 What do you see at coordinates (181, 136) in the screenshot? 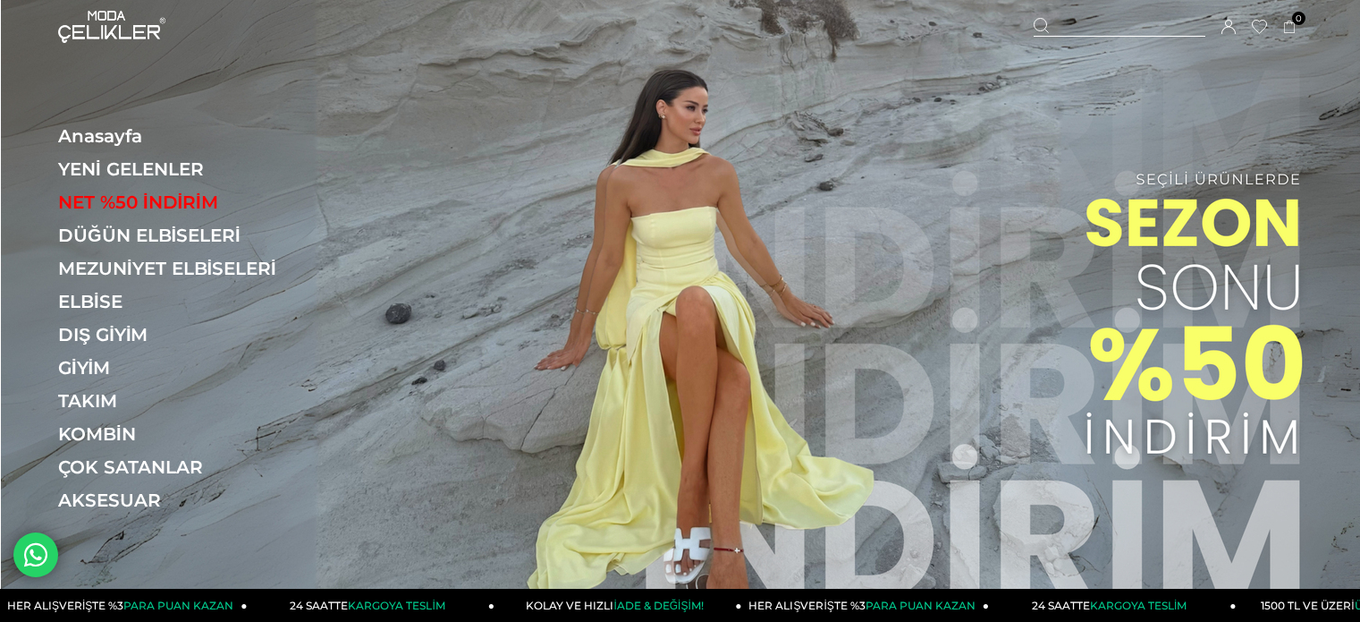
I see `a: Anasayfa` at bounding box center [181, 136].